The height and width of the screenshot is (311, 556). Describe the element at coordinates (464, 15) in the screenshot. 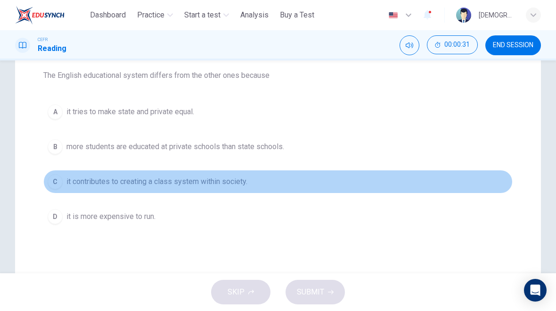

I see `img: Profile picture` at that location.